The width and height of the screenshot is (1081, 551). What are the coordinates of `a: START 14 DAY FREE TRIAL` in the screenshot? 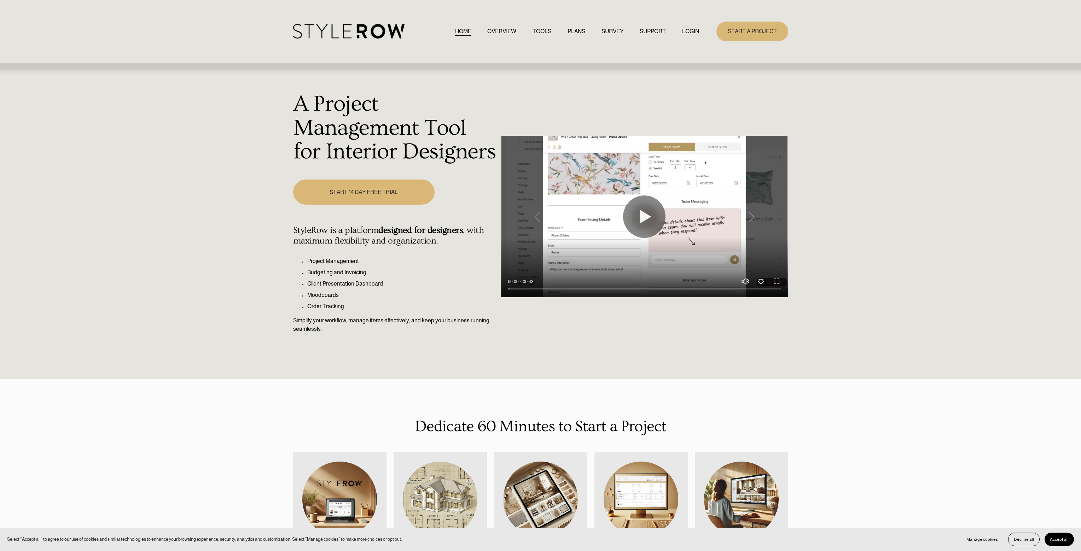 It's located at (364, 192).